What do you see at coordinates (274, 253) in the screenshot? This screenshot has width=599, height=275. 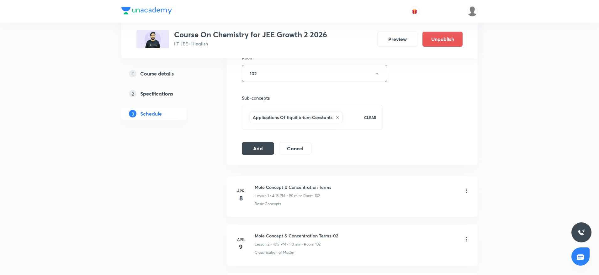 I see `p: Classification of Matter` at bounding box center [274, 253].